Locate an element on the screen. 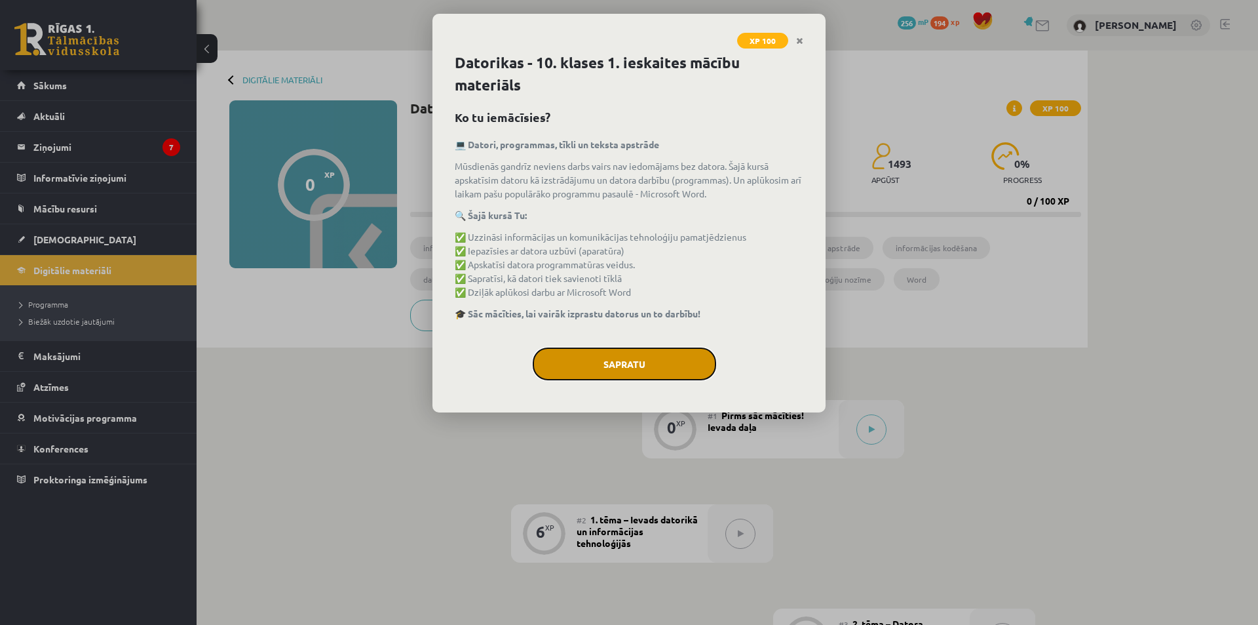 This screenshot has height=625, width=1258. h2: Ko tu iemācīsies? is located at coordinates (629, 117).